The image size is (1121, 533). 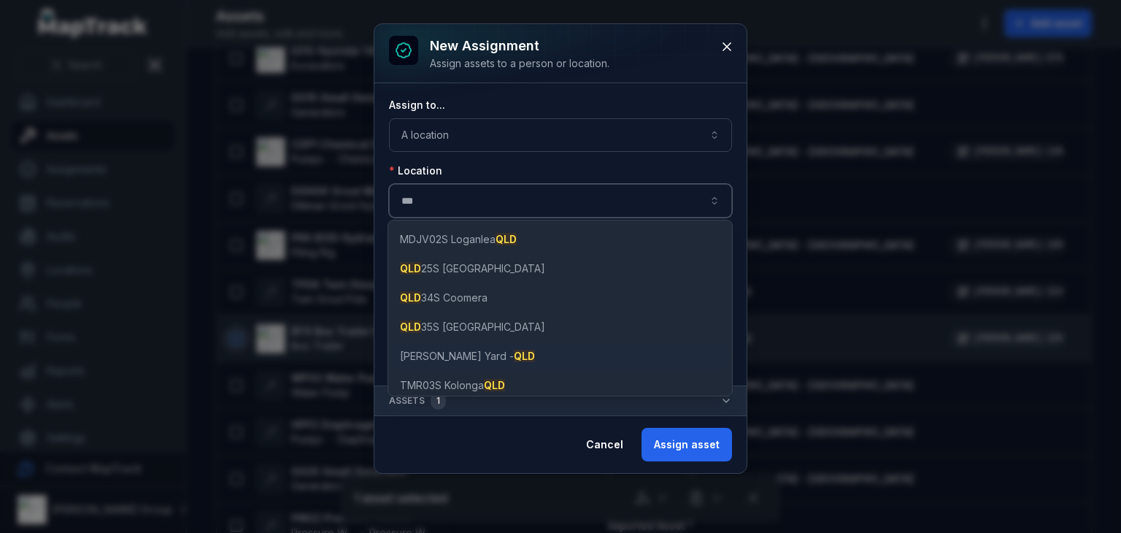 What do you see at coordinates (438, 401) in the screenshot?
I see `div: 1` at bounding box center [438, 401].